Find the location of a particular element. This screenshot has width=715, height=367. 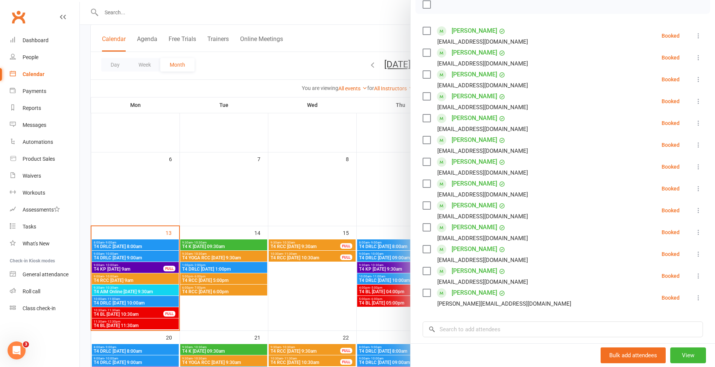

a: Automations is located at coordinates (44, 142).